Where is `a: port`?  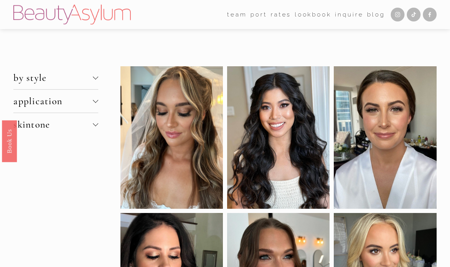
a: port is located at coordinates (259, 14).